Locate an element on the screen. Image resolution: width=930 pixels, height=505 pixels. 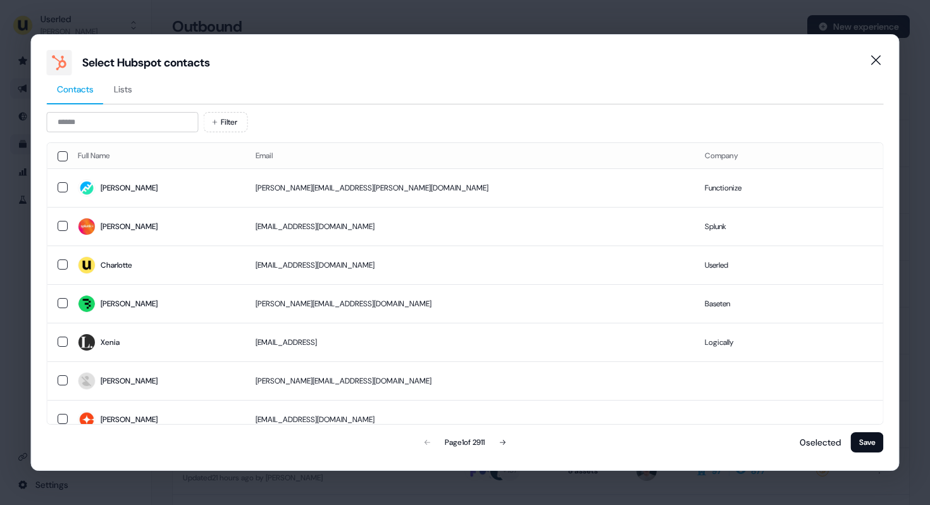
th: Full Name is located at coordinates (156, 156).